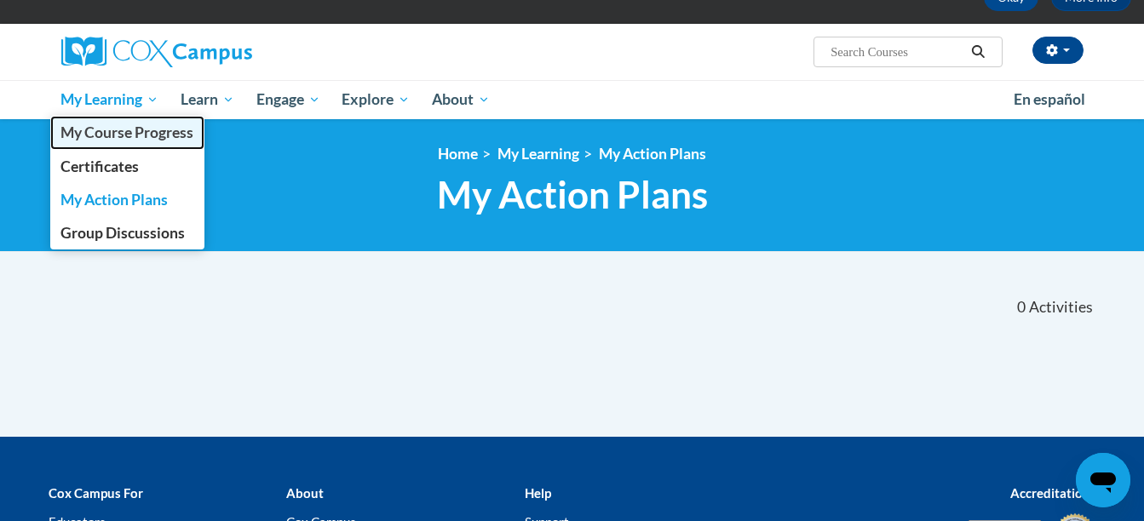 The image size is (1144, 521). Describe the element at coordinates (100, 166) in the screenshot. I see `span: Certificates` at that location.